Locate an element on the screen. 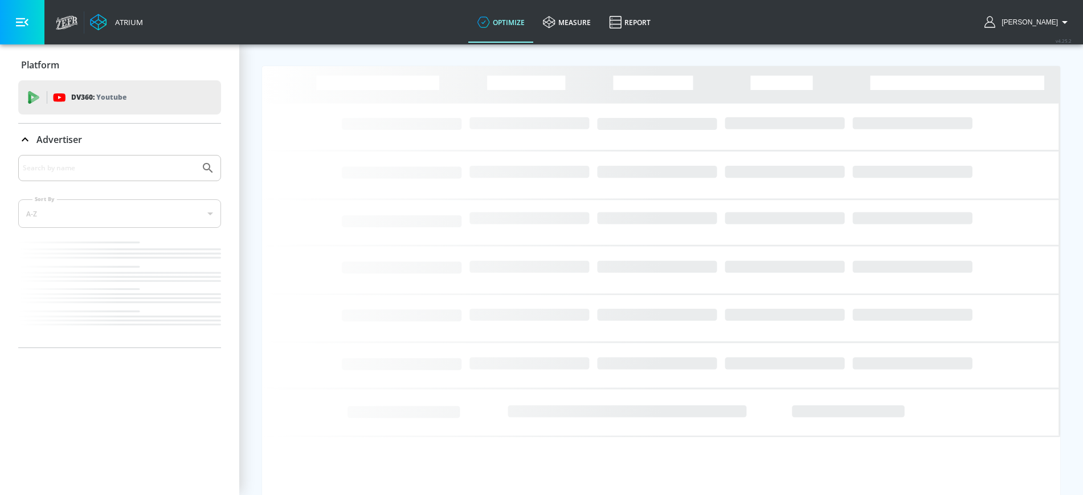 The height and width of the screenshot is (495, 1083). a: optimize is located at coordinates (501, 22).